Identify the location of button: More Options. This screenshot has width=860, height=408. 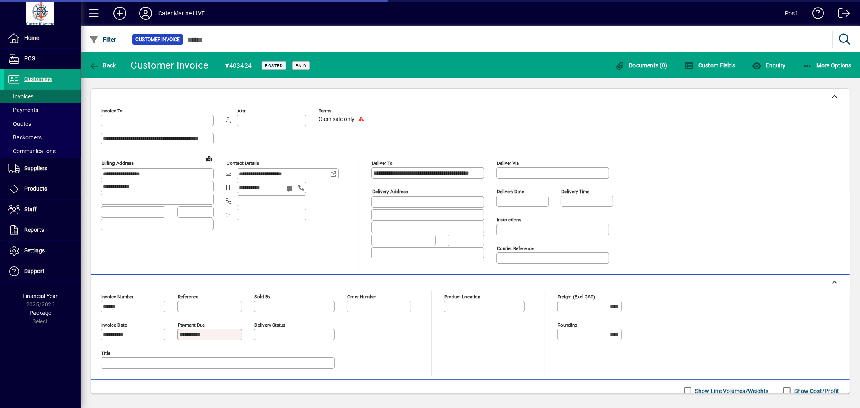
(828, 65).